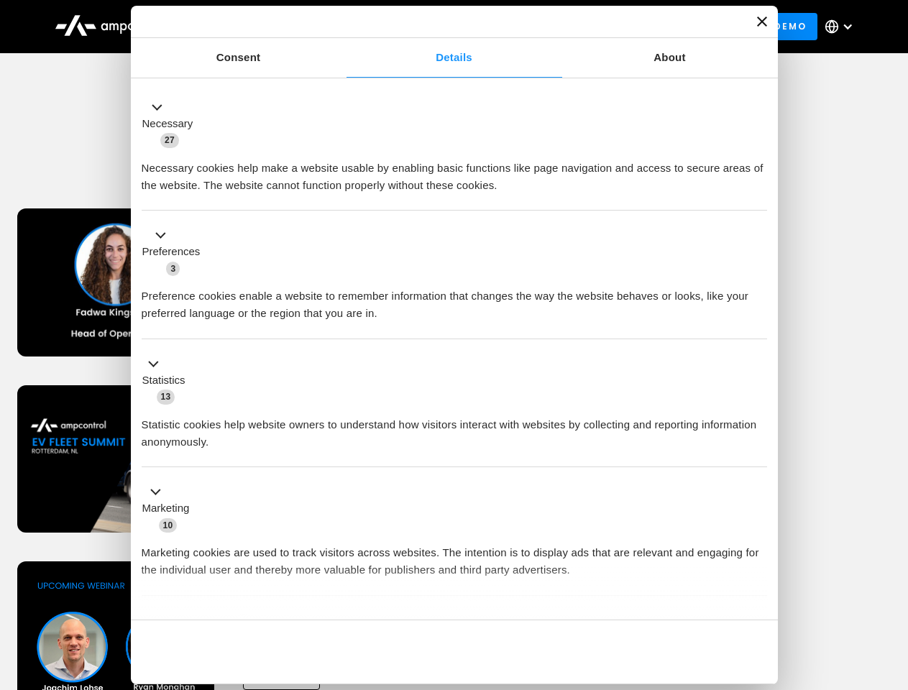  Describe the element at coordinates (173, 269) in the screenshot. I see `span: 3` at that location.